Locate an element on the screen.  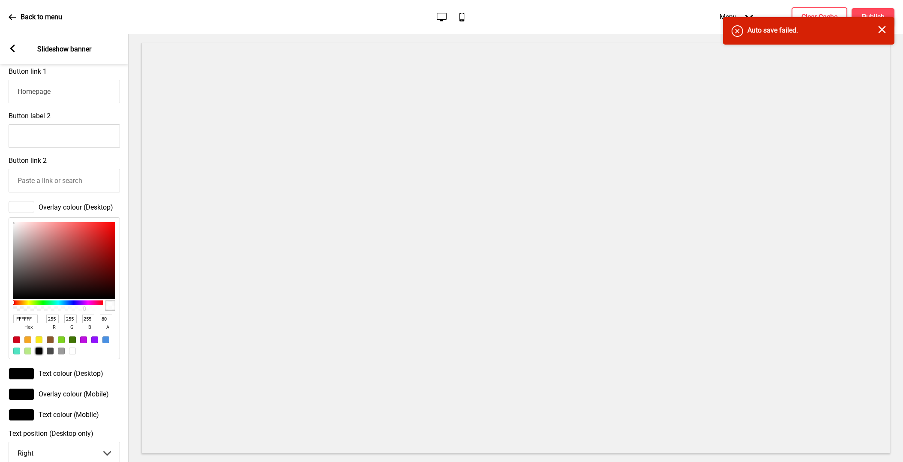
div: #9013FE is located at coordinates (95, 340).